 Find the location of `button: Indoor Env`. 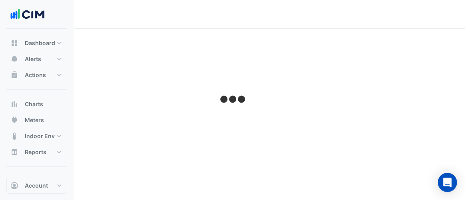

button: Indoor Env is located at coordinates (37, 136).